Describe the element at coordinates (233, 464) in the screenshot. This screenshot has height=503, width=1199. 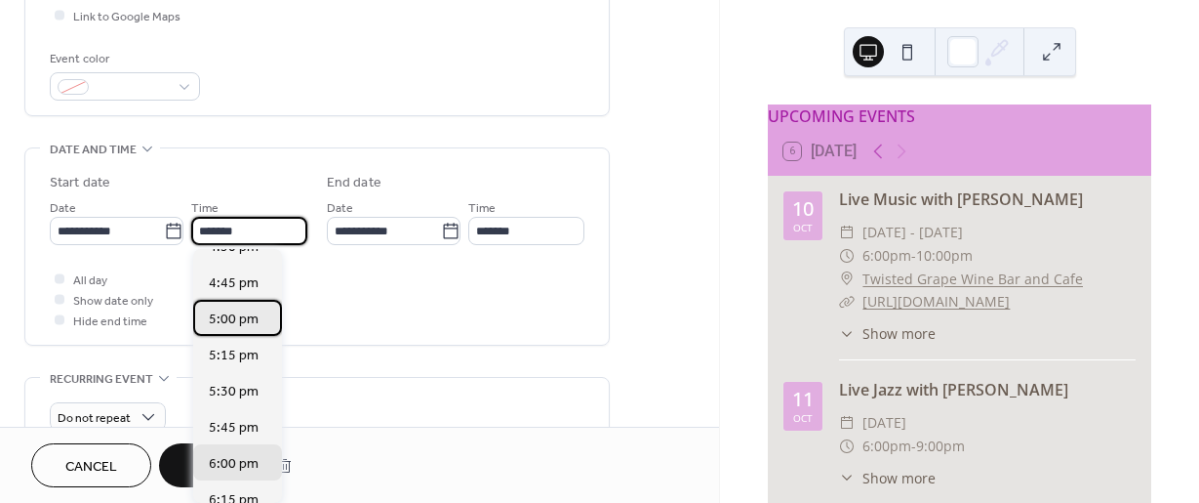
I see `span: 6:00 pm` at that location.